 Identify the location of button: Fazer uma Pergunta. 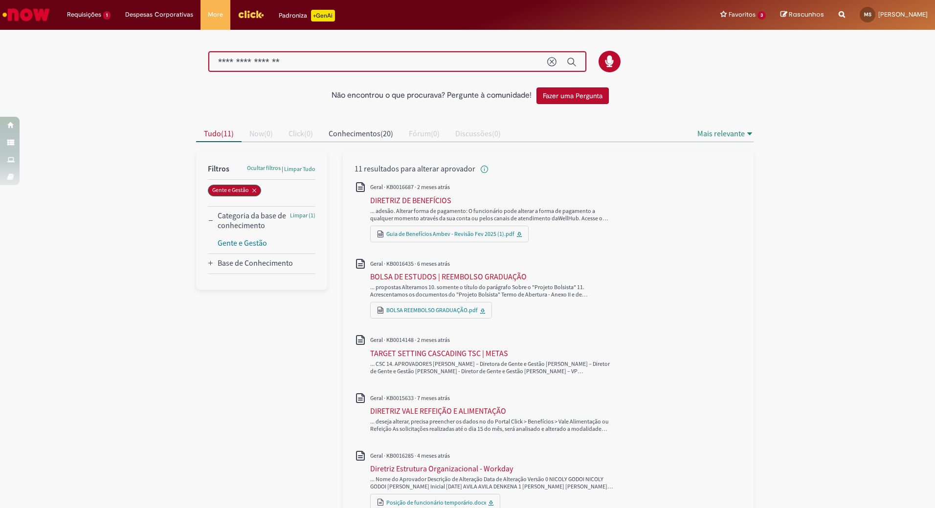
(572, 96).